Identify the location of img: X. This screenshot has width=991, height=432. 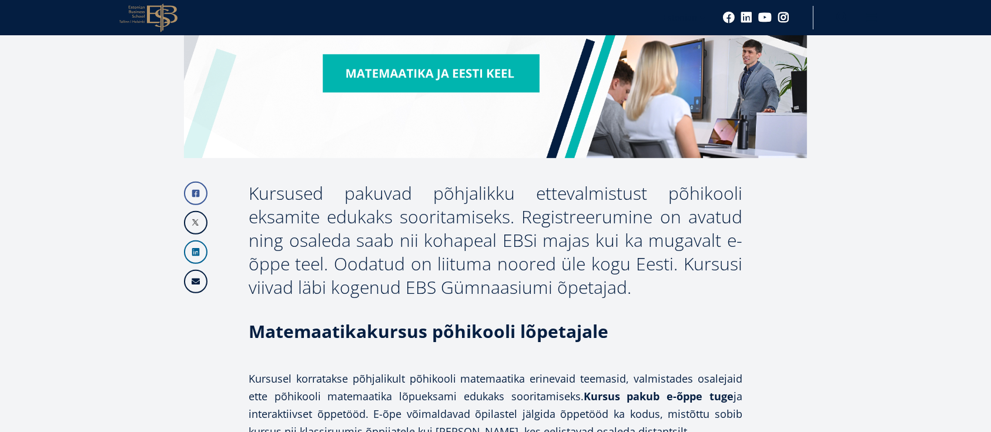
(196, 223).